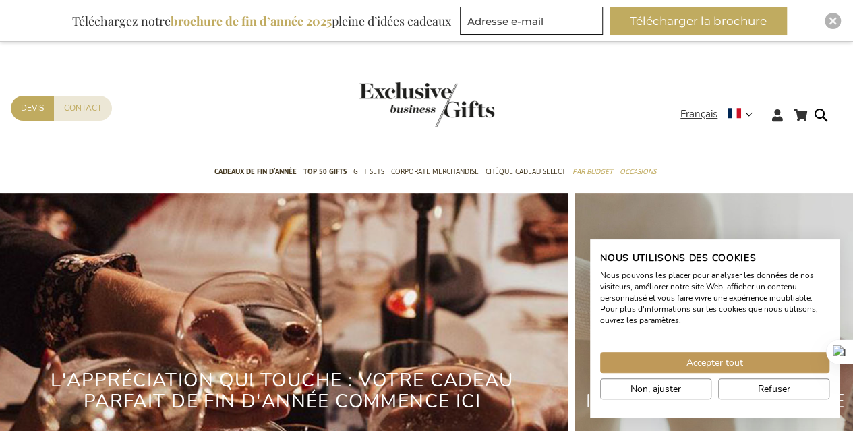 Image resolution: width=853 pixels, height=431 pixels. Describe the element at coordinates (715, 362) in the screenshot. I see `button: Accepter tous les cookies` at that location.